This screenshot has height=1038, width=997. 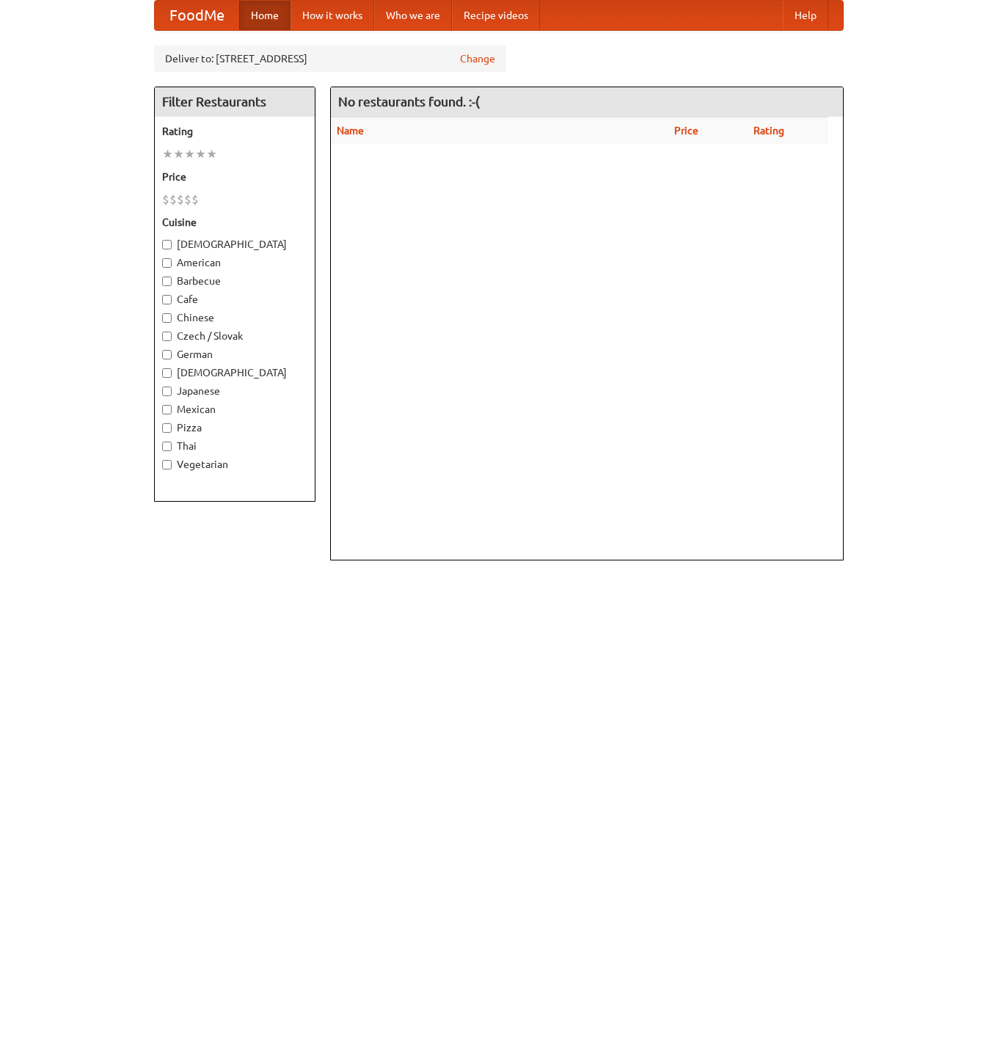 I want to click on ng-pluralize: No restaurants found. :-(, so click(x=409, y=101).